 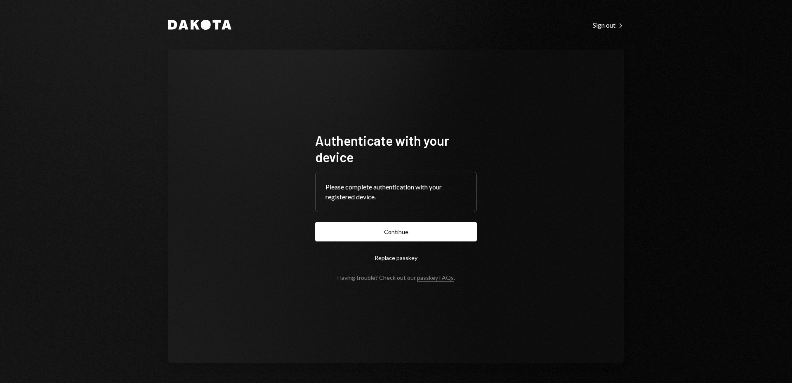 I want to click on a: passkey FAQs, so click(x=435, y=277).